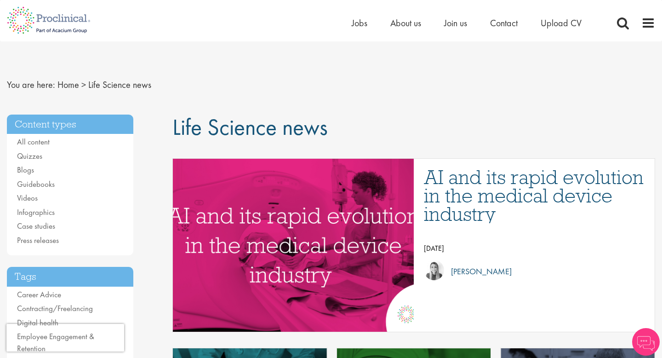 Image resolution: width=662 pixels, height=358 pixels. What do you see at coordinates (646, 341) in the screenshot?
I see `img: Chatbot` at bounding box center [646, 341].